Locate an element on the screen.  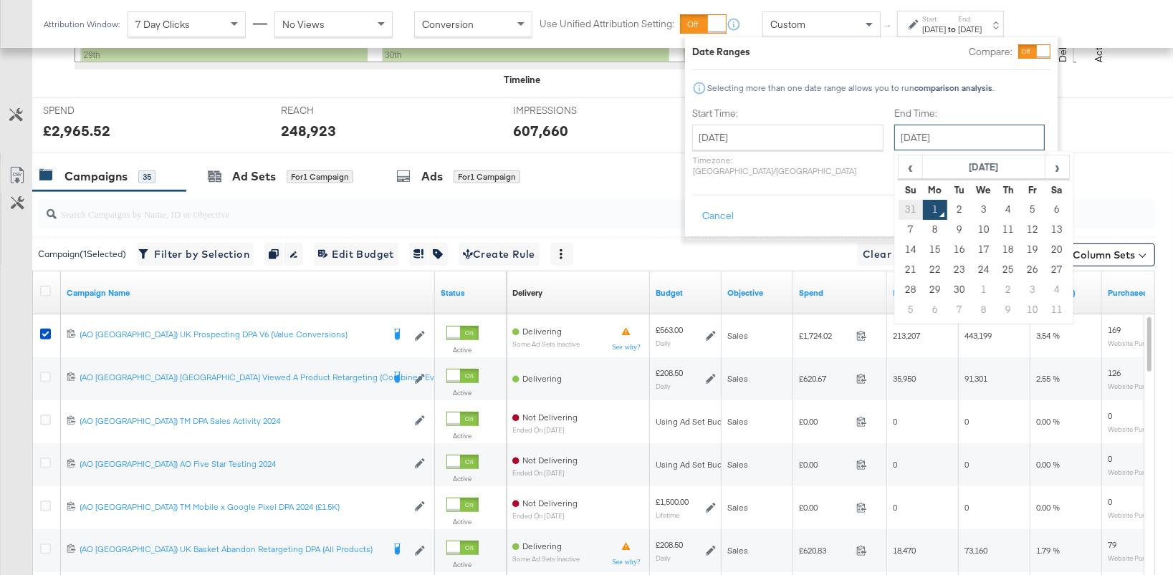
div: Ad Sets is located at coordinates (254, 176).